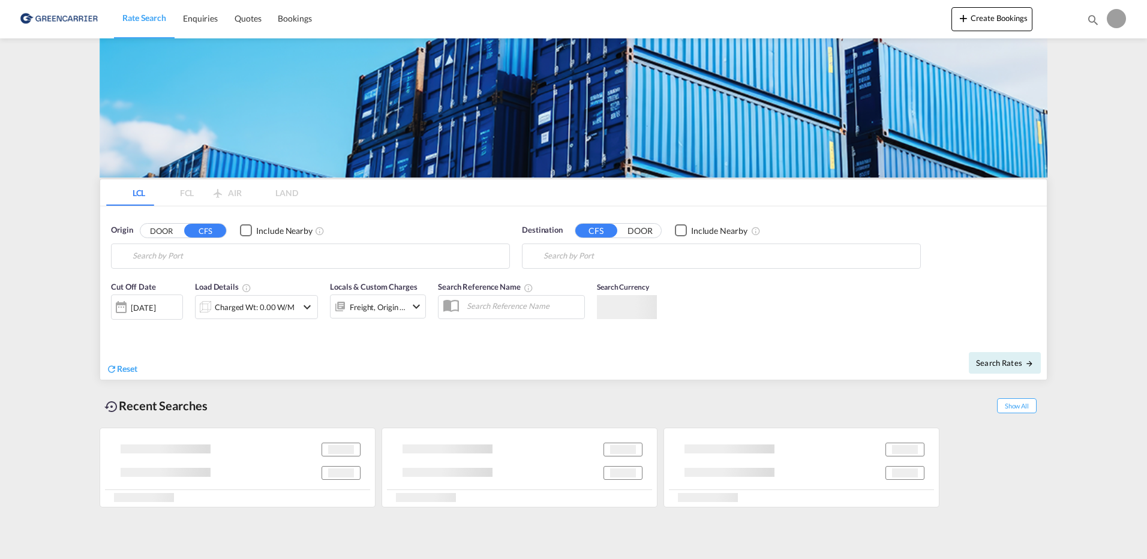 The width and height of the screenshot is (1147, 559). What do you see at coordinates (156, 406) in the screenshot?
I see `div: Recent Searches` at bounding box center [156, 406].